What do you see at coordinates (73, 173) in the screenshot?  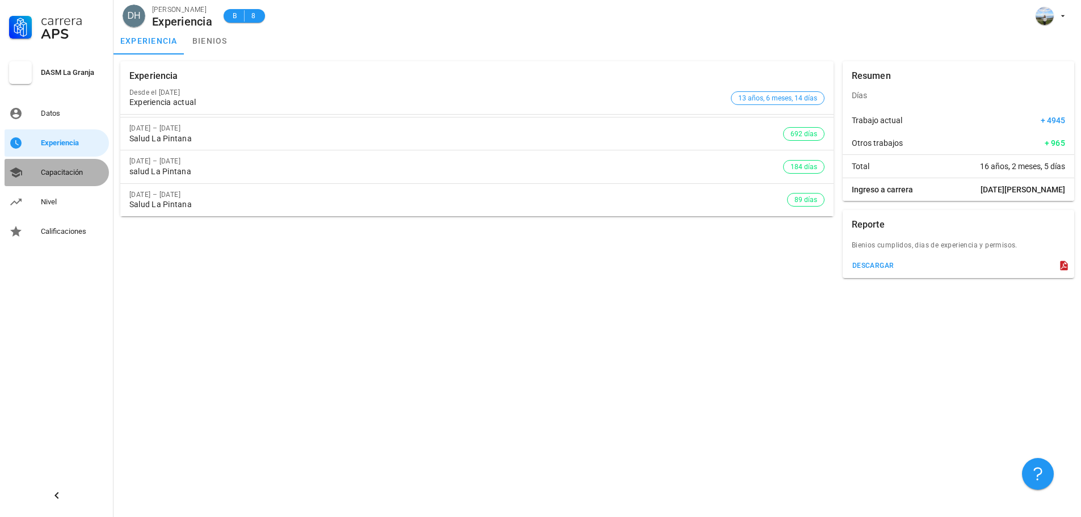 I see `div: Capacitación` at bounding box center [73, 173].